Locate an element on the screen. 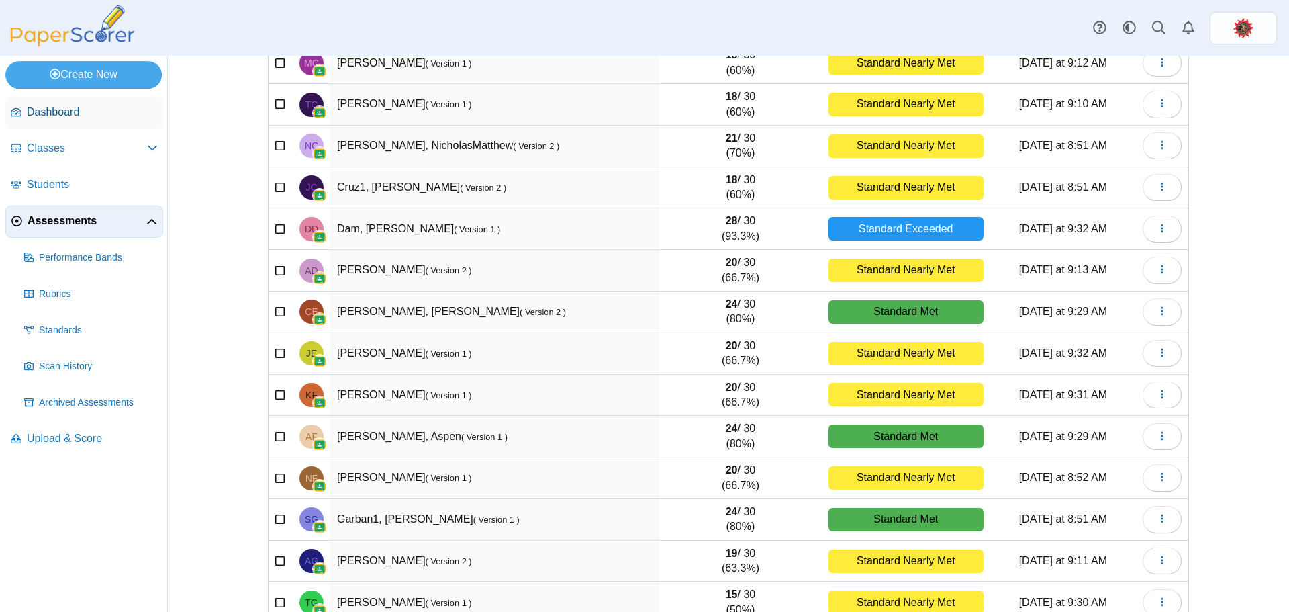 The width and height of the screenshot is (1289, 612). time: Oct 4, 2025 at 8:52 AM is located at coordinates (1063, 477).